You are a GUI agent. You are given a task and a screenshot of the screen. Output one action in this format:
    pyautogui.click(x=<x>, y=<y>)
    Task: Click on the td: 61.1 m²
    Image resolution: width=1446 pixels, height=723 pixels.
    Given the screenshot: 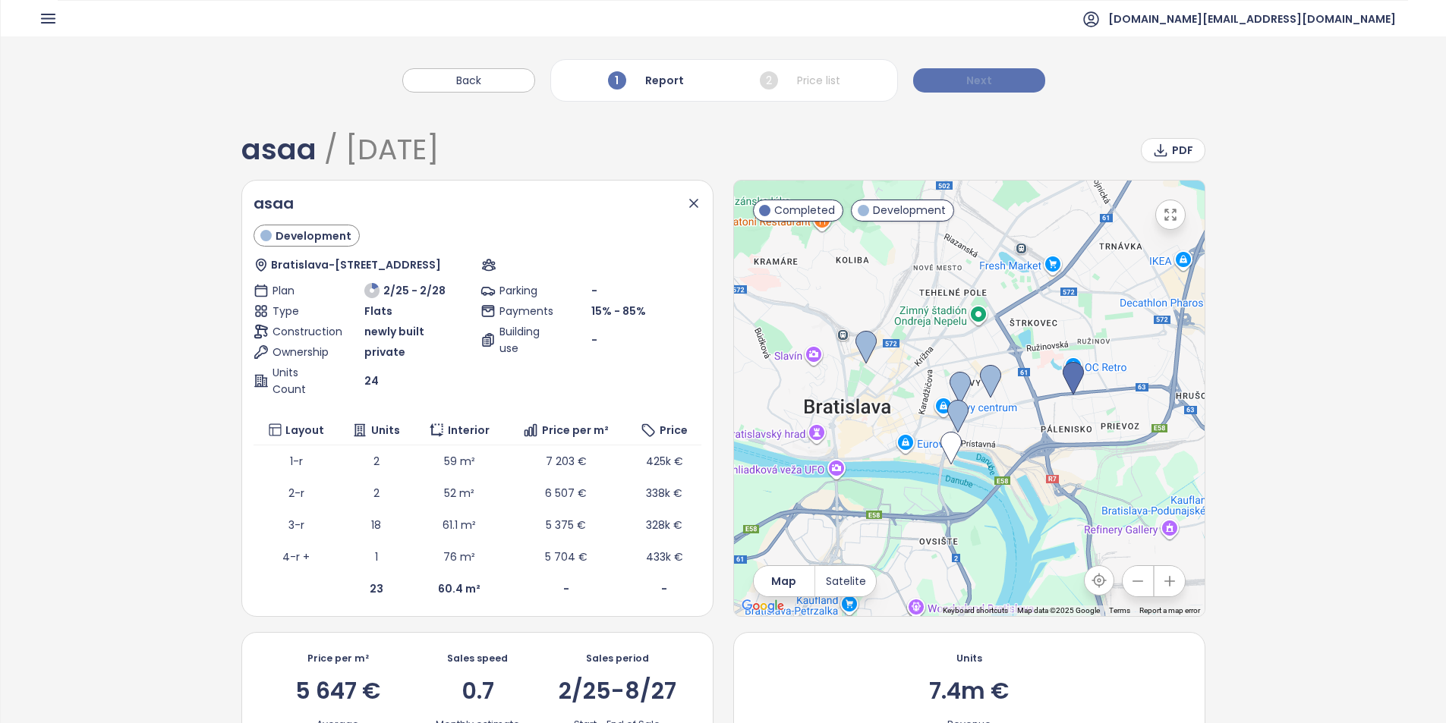 What is the action you would take?
    pyautogui.click(x=459, y=525)
    